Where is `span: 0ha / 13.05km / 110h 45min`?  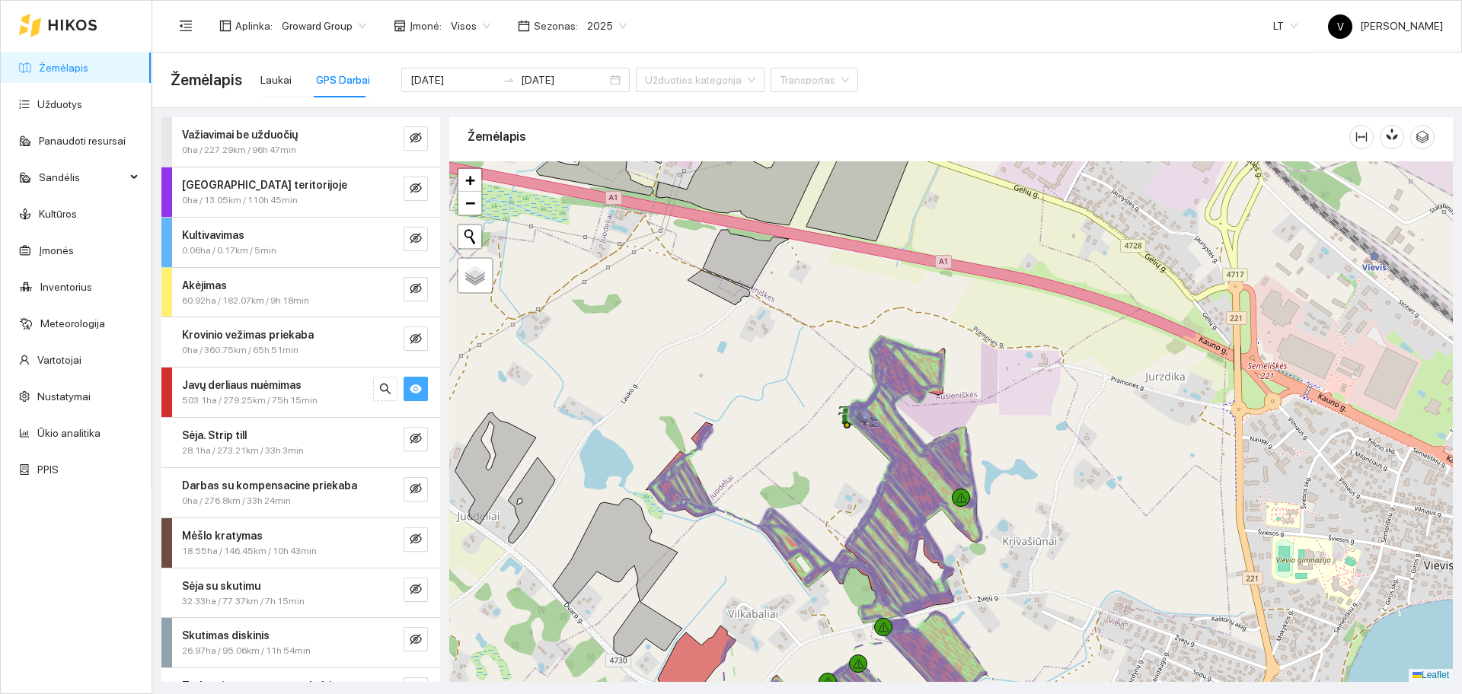
span: 0ha / 13.05km / 110h 45min is located at coordinates (240, 200).